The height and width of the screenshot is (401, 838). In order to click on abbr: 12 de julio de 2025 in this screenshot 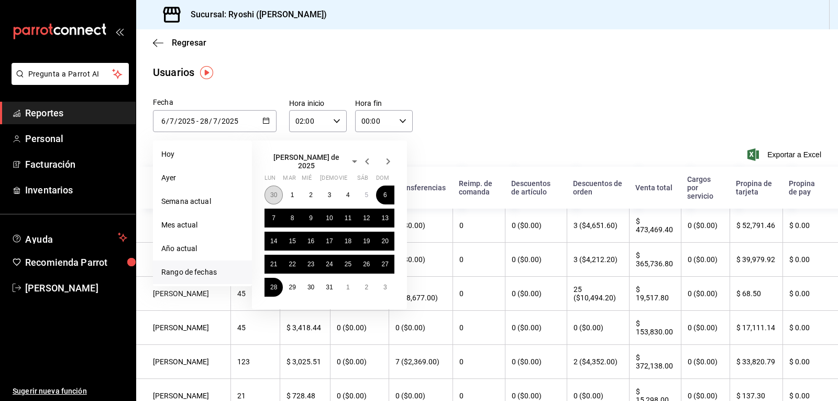, I will do `click(366, 218)`.